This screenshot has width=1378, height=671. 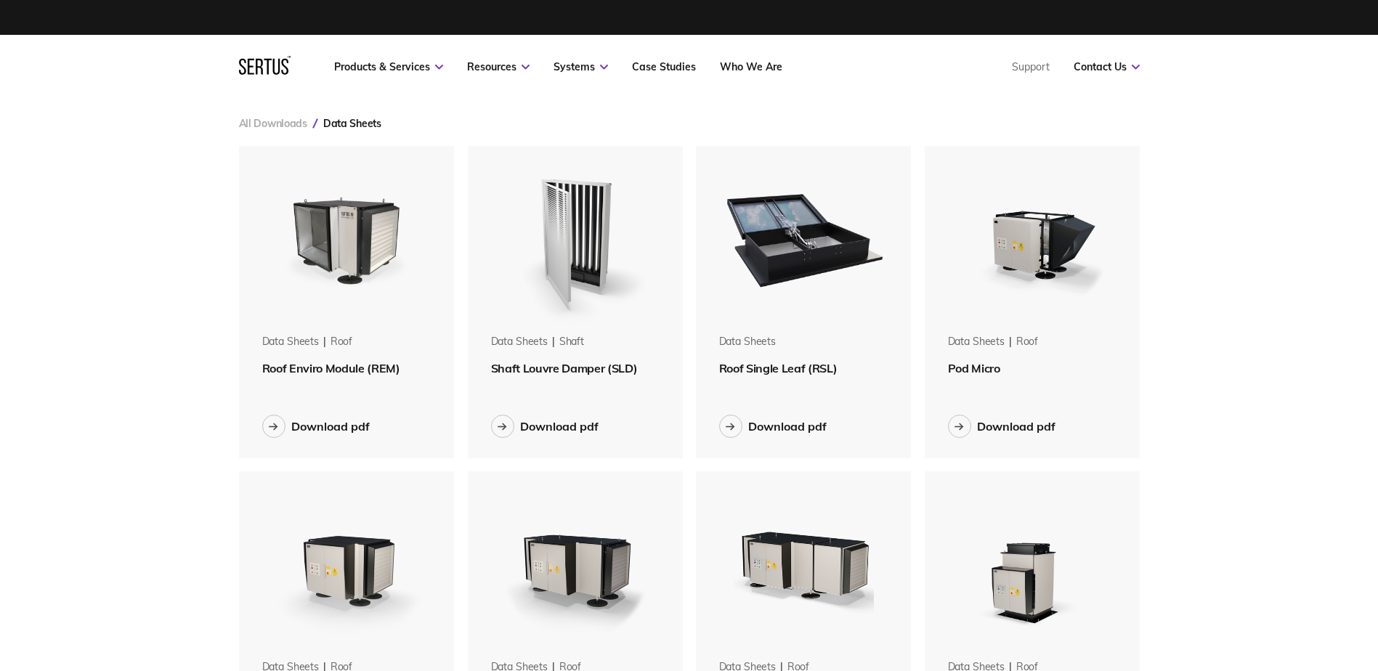 What do you see at coordinates (664, 67) in the screenshot?
I see `a: Case Studies` at bounding box center [664, 67].